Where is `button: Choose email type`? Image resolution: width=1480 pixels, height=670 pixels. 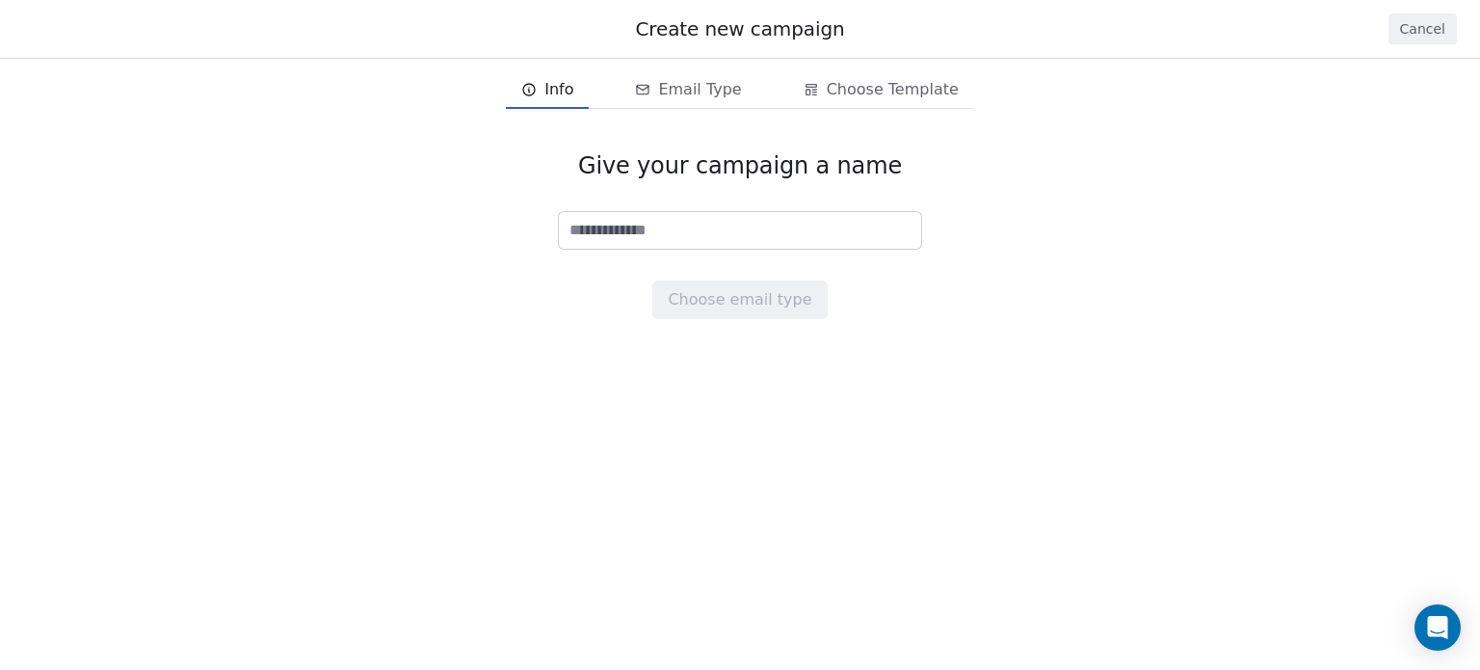 button: Choose email type is located at coordinates (739, 300).